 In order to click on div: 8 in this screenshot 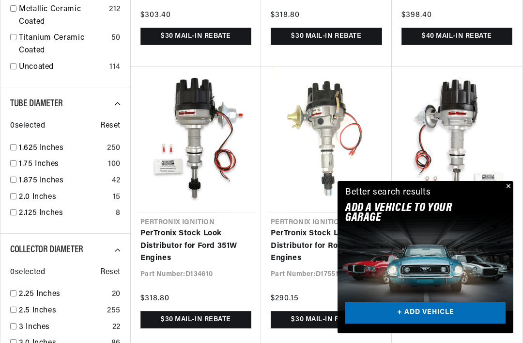, I will do `click(118, 213)`.